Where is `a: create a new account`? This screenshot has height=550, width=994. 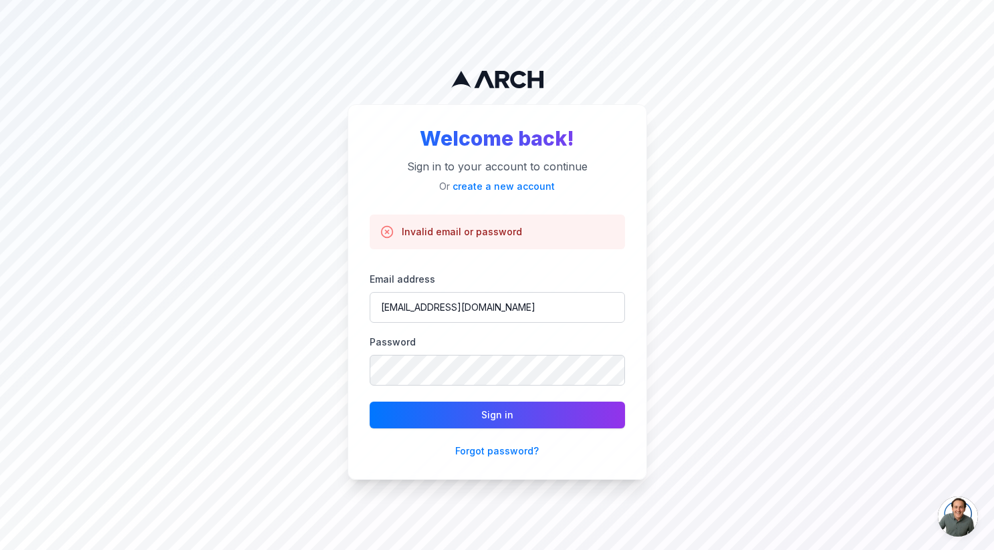
a: create a new account is located at coordinates (503, 186).